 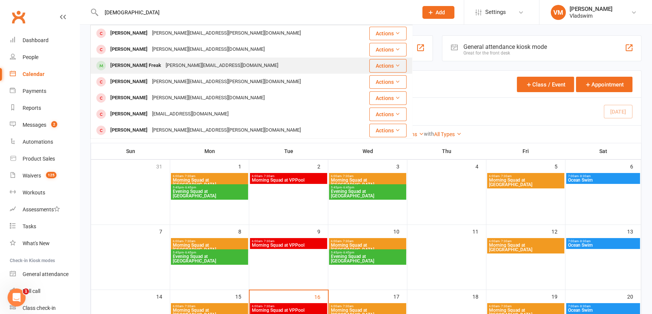 I want to click on div: 1, so click(x=244, y=166).